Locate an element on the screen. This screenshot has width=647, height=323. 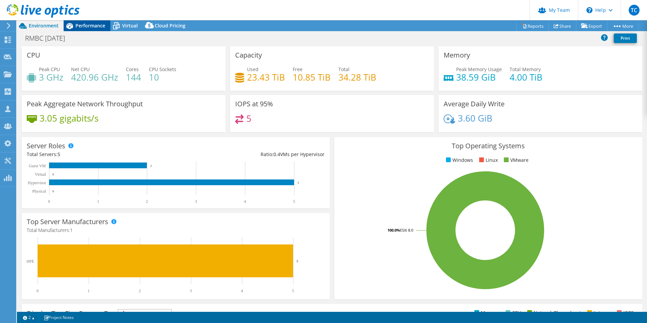
h3: CPU is located at coordinates (34, 55).